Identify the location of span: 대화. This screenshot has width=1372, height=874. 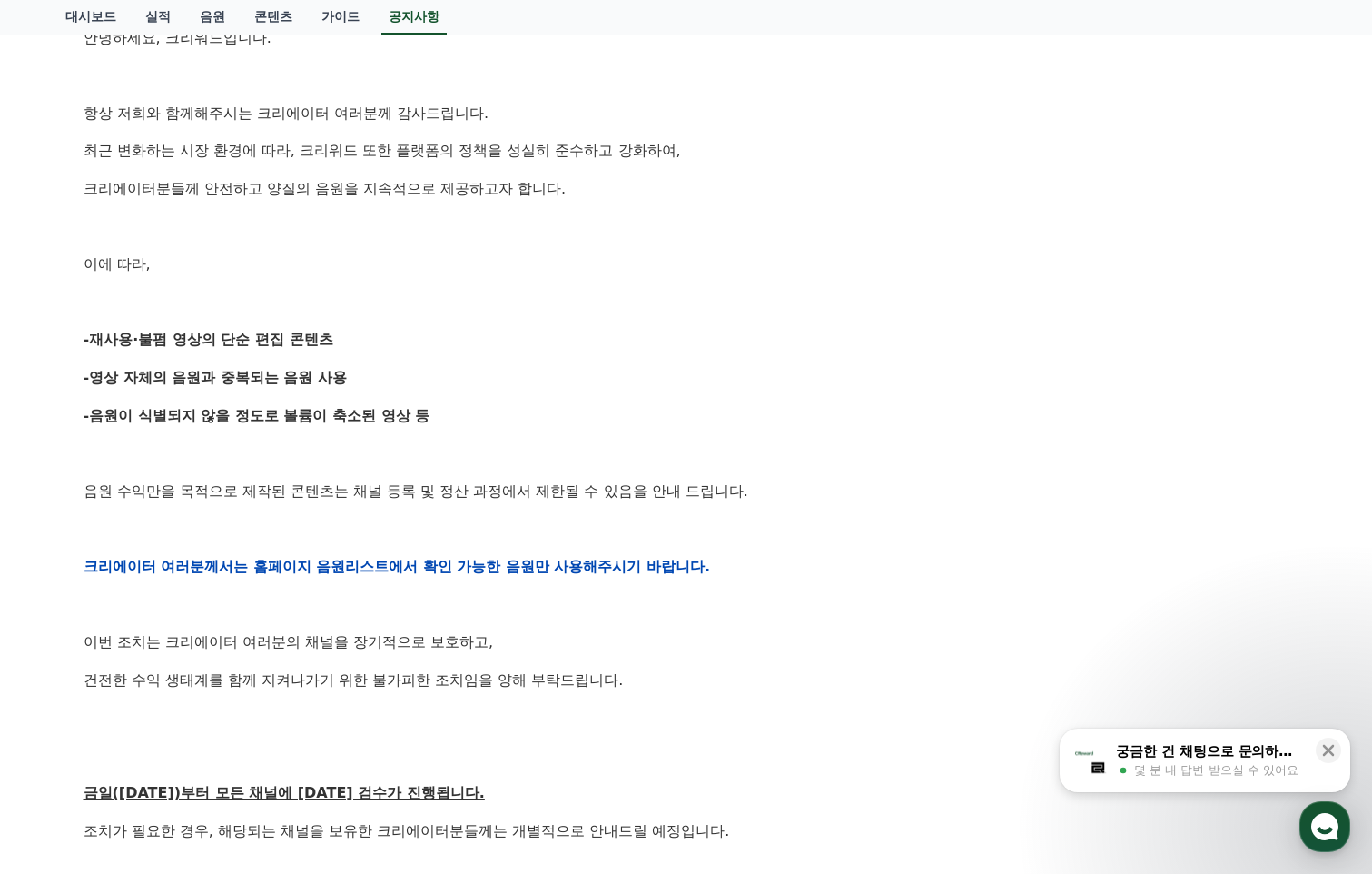
(178, 611).